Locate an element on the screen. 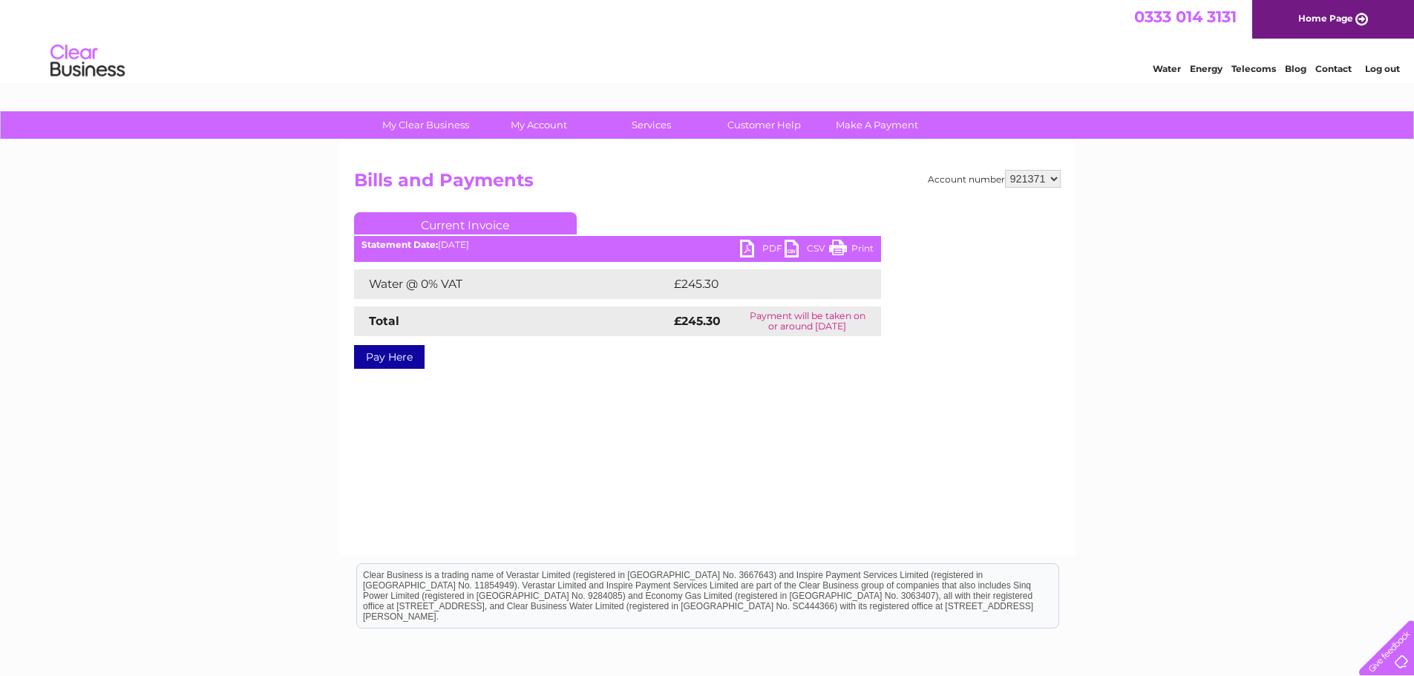 The image size is (1414, 676). a: Make A Payment is located at coordinates (876, 125).